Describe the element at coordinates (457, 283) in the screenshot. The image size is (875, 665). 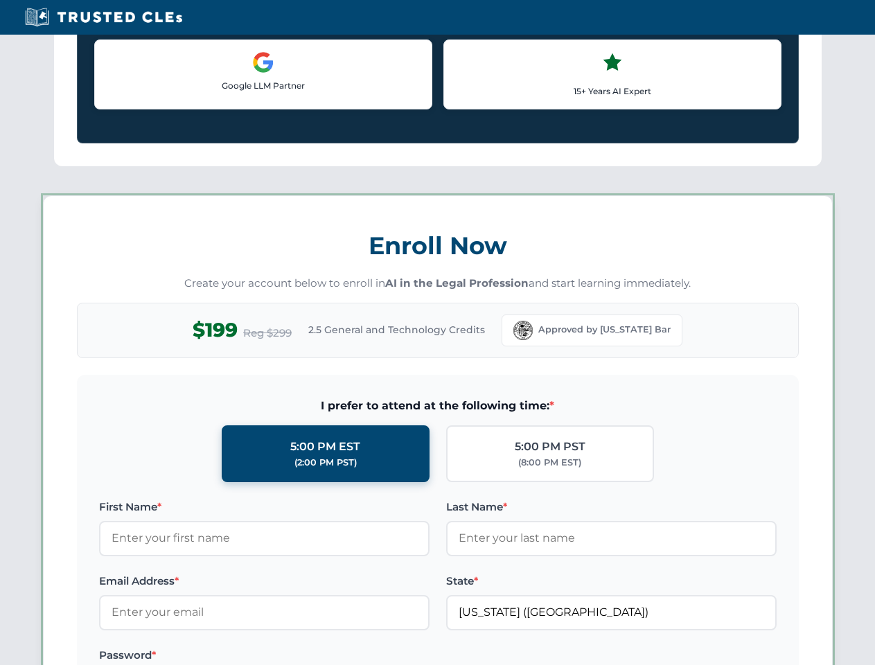
I see `strong: AI in the Legal Profession` at that location.